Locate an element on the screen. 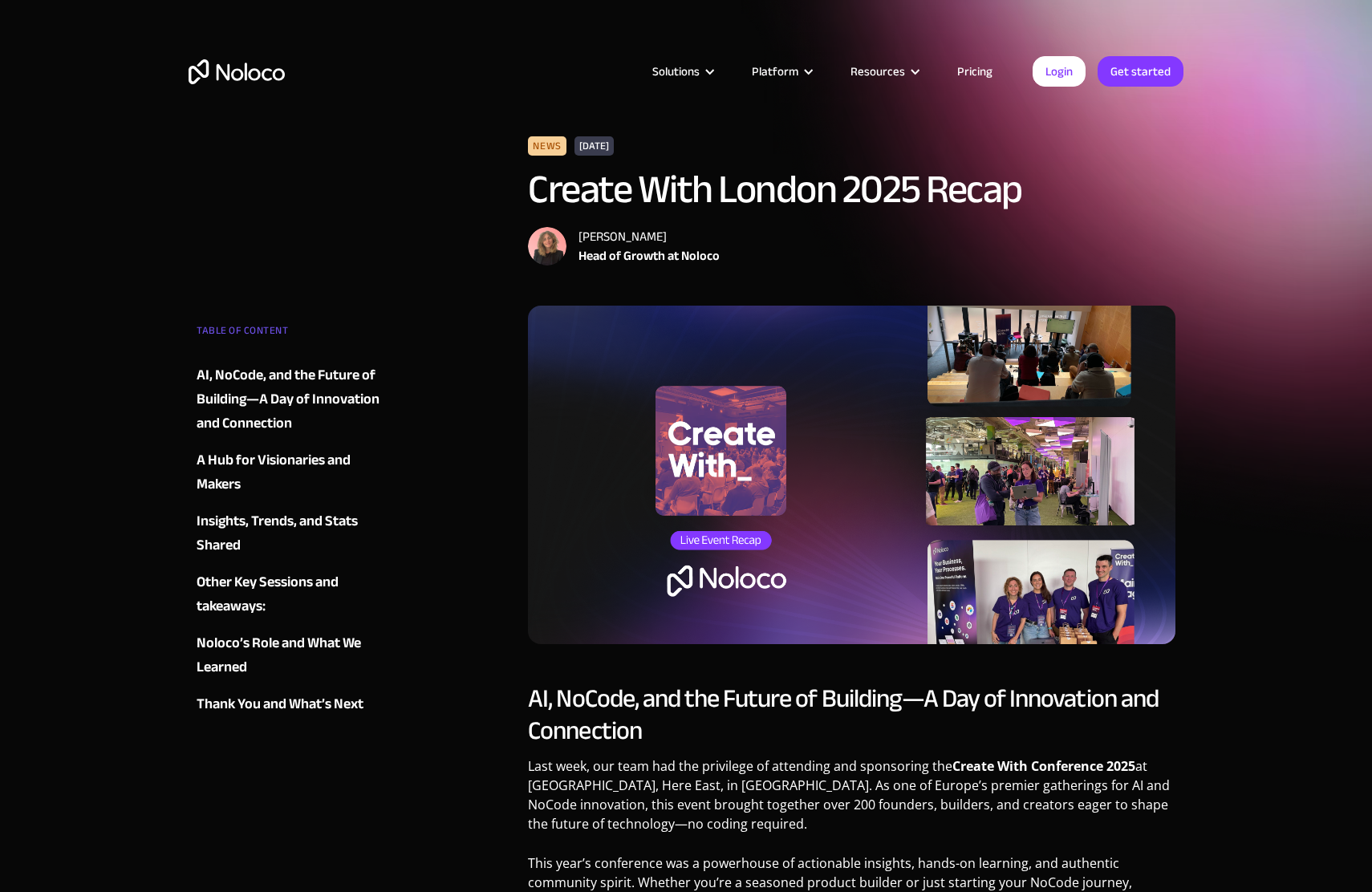 The width and height of the screenshot is (1372, 892). a: Thank You and What’s Next is located at coordinates (294, 704).